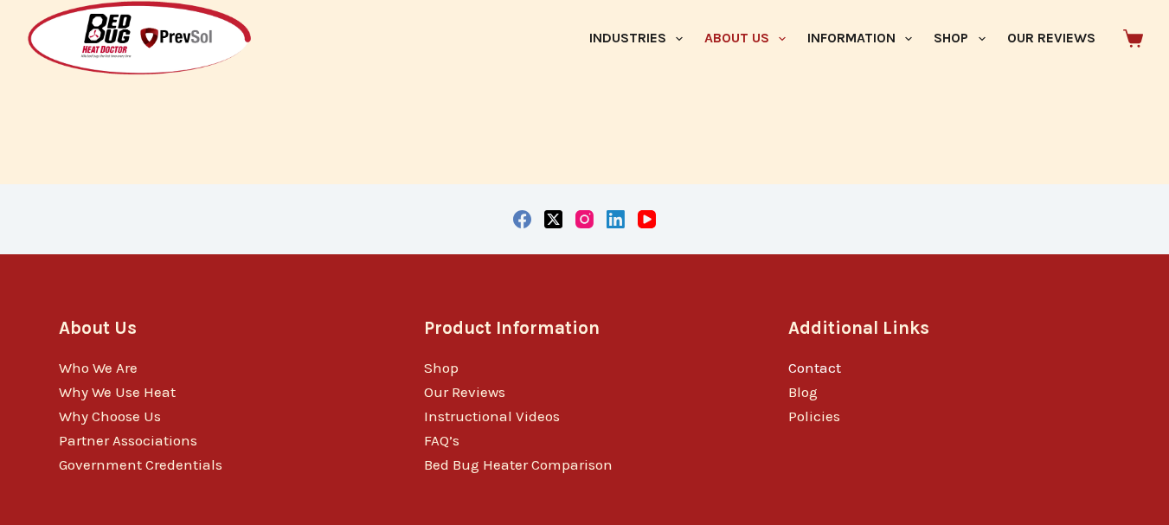 This screenshot has height=525, width=1169. I want to click on button: Open LiveChat chat widget, so click(40, 33).